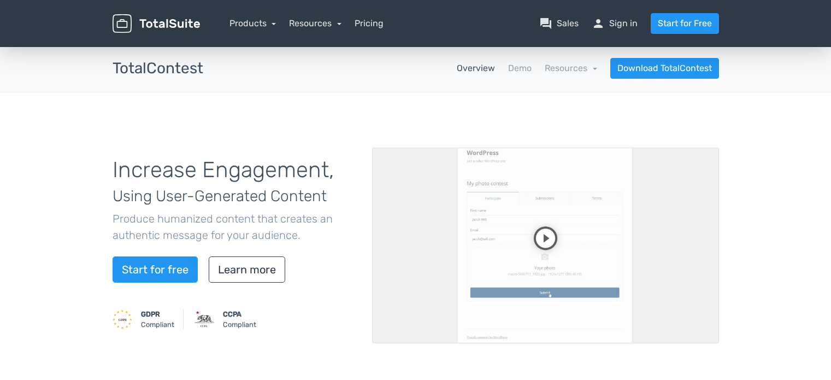  Describe the element at coordinates (664, 68) in the screenshot. I see `a: Download TotalContest` at that location.